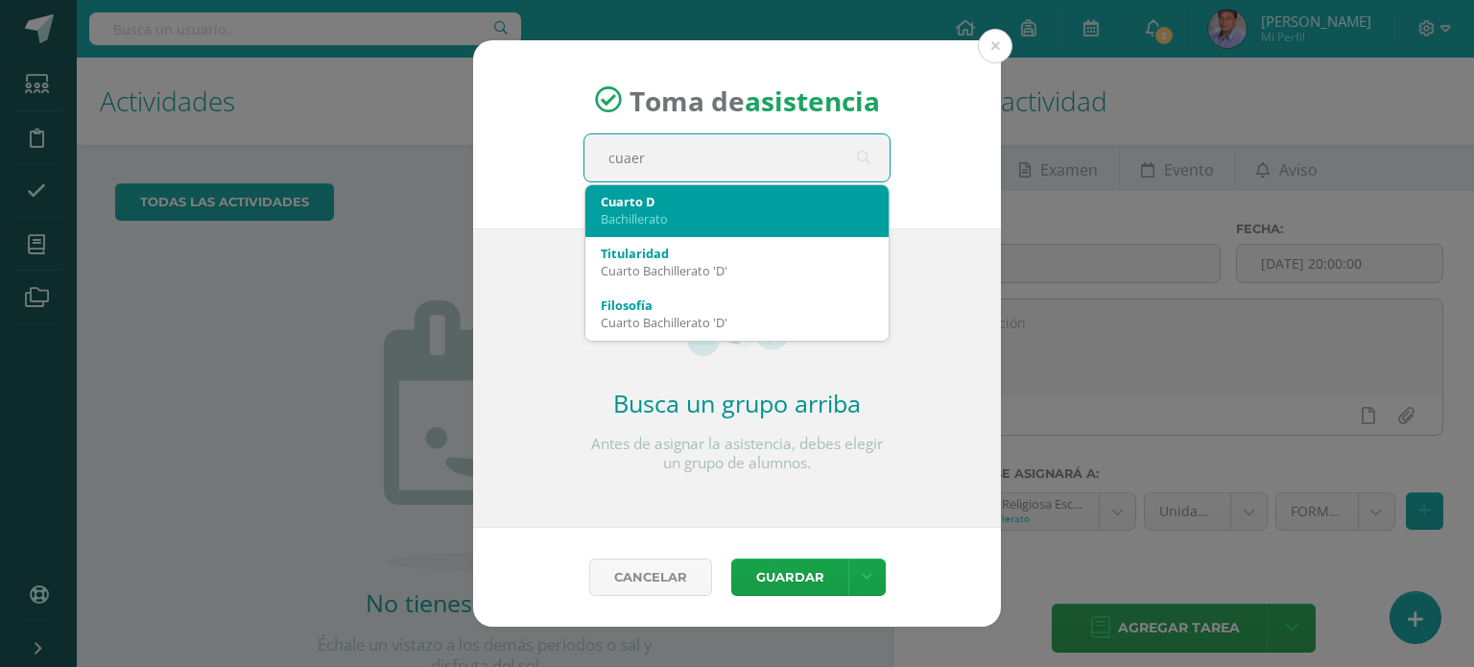  I want to click on button: Close (Esc), so click(995, 46).